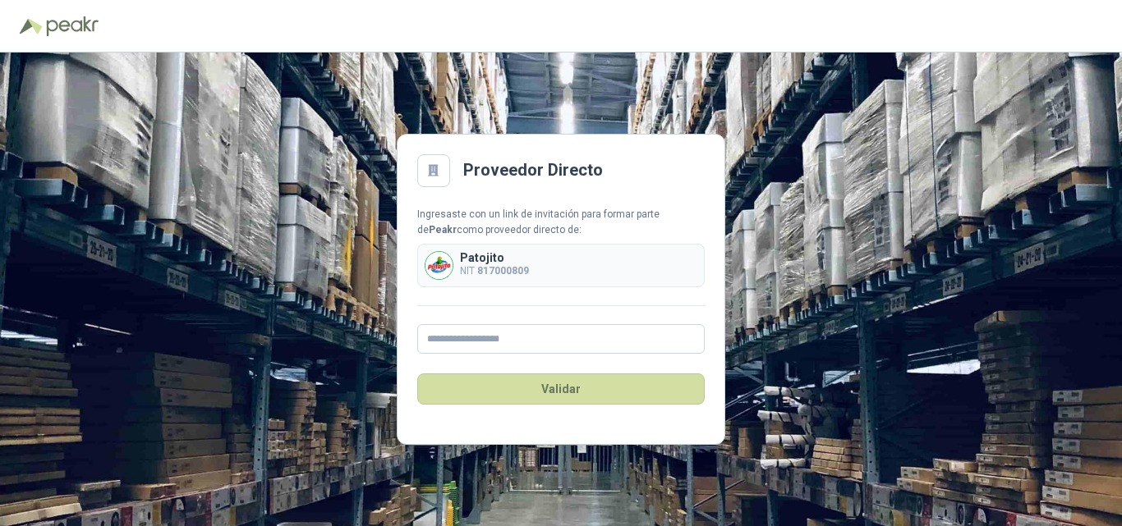 This screenshot has width=1122, height=526. I want to click on div: Ingresaste con un link de invitación para formar parte de como proveedor directo de:, so click(561, 223).